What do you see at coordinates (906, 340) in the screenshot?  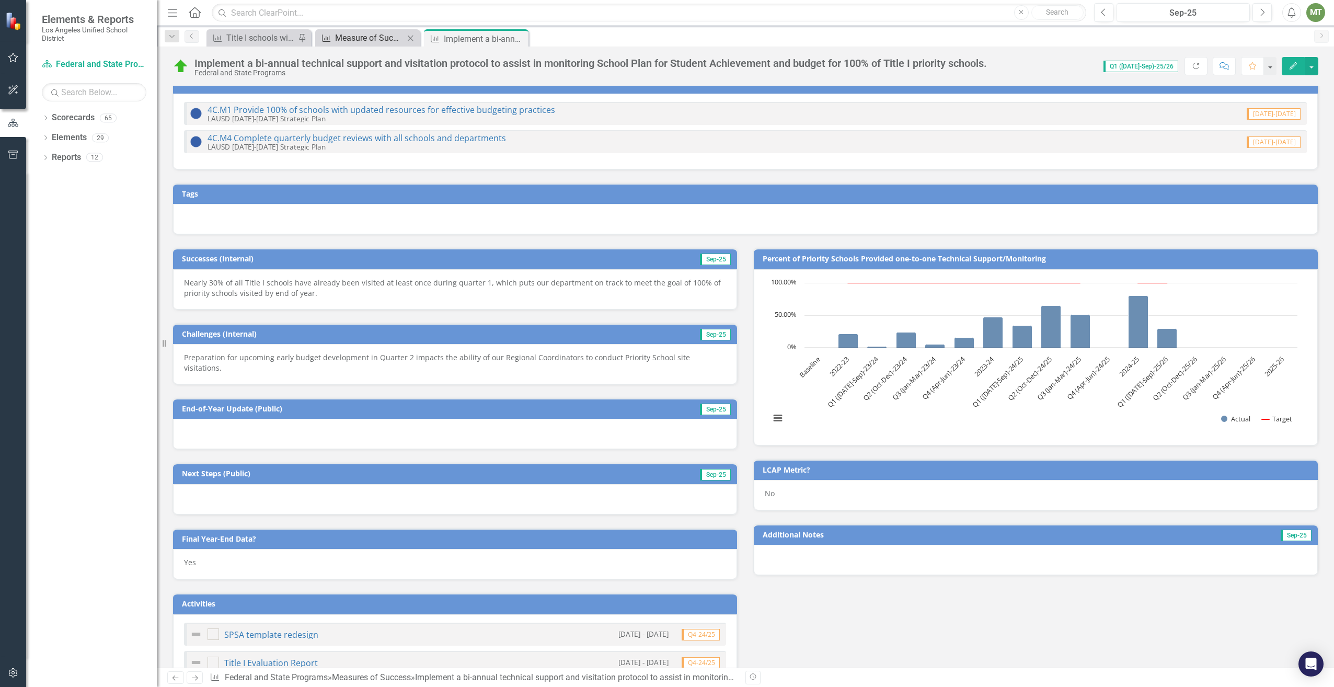 I see `path: Q2 (Oct-Dec)-23/24, 24. Actual.` at bounding box center [906, 340].